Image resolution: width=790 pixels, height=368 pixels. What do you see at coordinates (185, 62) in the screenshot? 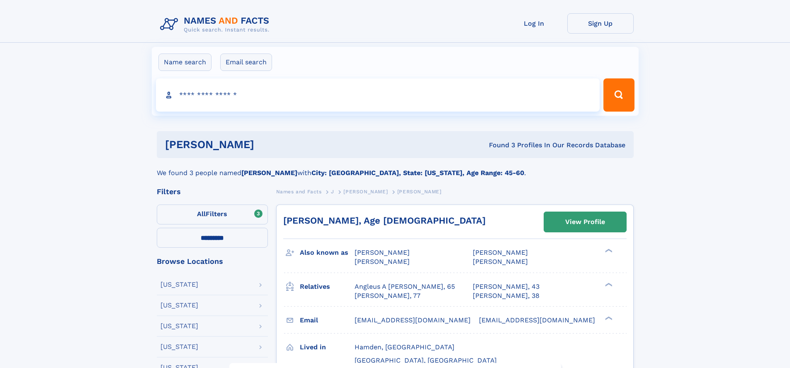
I see `label: Name search` at bounding box center [185, 62].